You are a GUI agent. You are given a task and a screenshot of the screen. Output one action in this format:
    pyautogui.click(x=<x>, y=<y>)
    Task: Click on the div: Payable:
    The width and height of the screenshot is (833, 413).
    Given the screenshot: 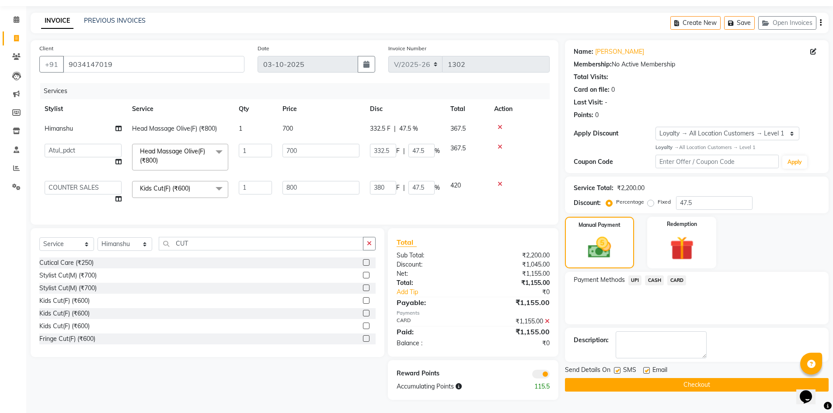 What is the action you would take?
    pyautogui.click(x=432, y=303)
    